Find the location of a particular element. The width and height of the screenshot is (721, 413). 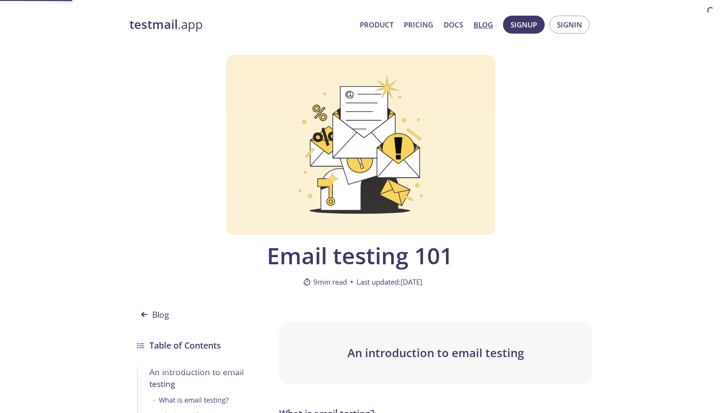

span: Signin is located at coordinates (569, 25).